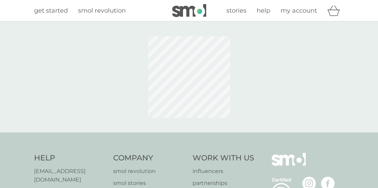 The width and height of the screenshot is (378, 188). I want to click on h4: Work With Us, so click(223, 158).